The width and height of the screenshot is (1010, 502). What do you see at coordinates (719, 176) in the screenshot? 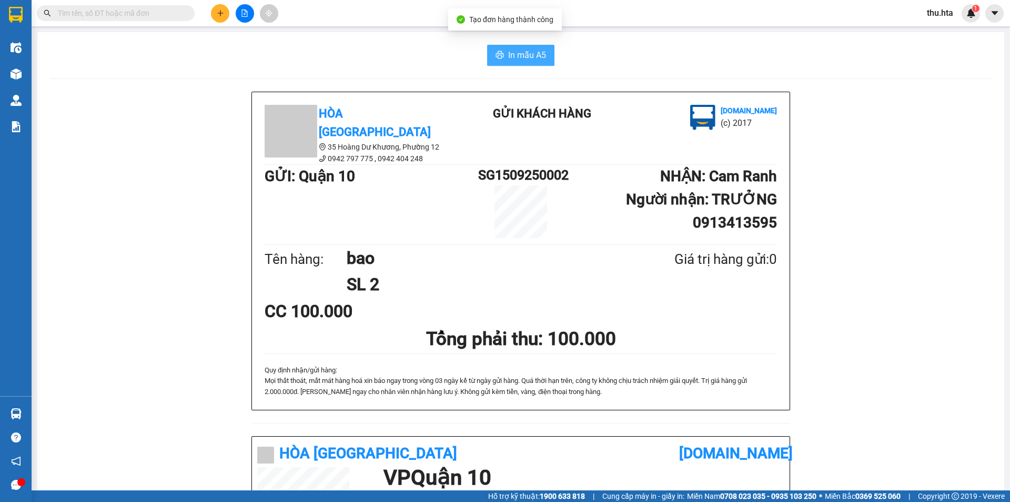
I see `b: NHẬN : Cam Ranh` at bounding box center [719, 176].